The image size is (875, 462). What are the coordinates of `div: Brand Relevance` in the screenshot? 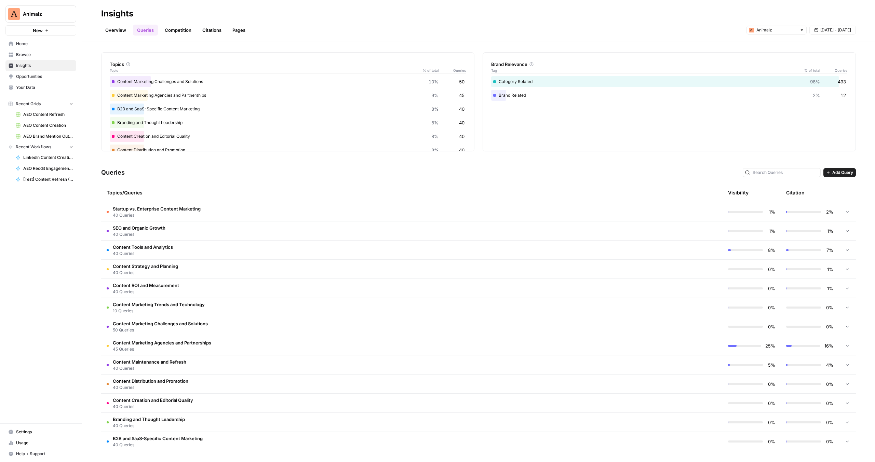 It's located at (669, 64).